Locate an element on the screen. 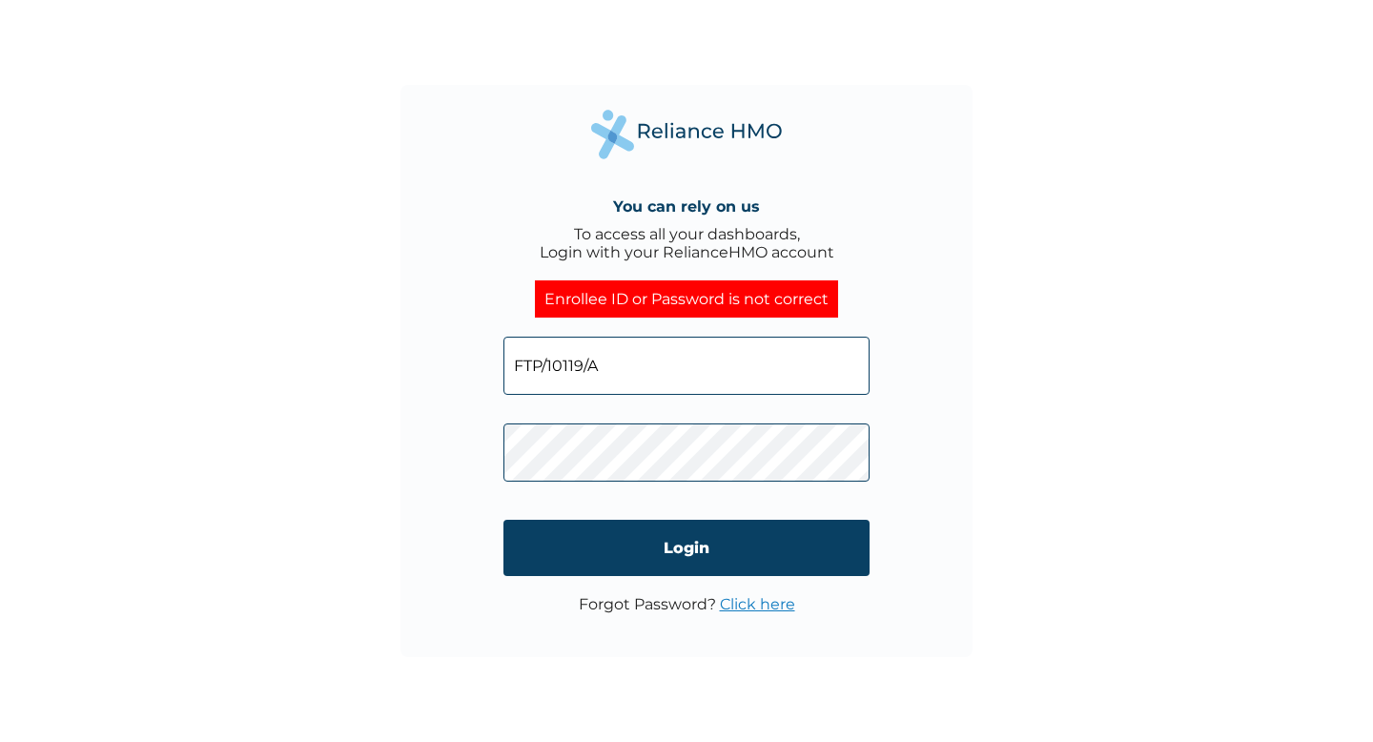 This screenshot has width=1373, height=742. img: Reliance Health's Logo is located at coordinates (687, 133).